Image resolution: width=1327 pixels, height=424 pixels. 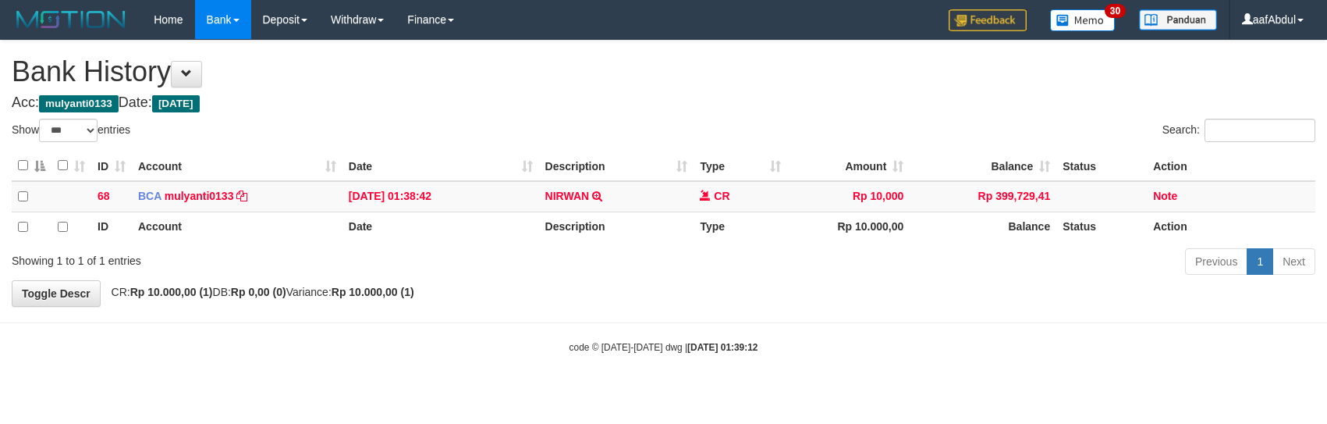 I want to click on th: Rp 10.000,00, so click(x=848, y=226).